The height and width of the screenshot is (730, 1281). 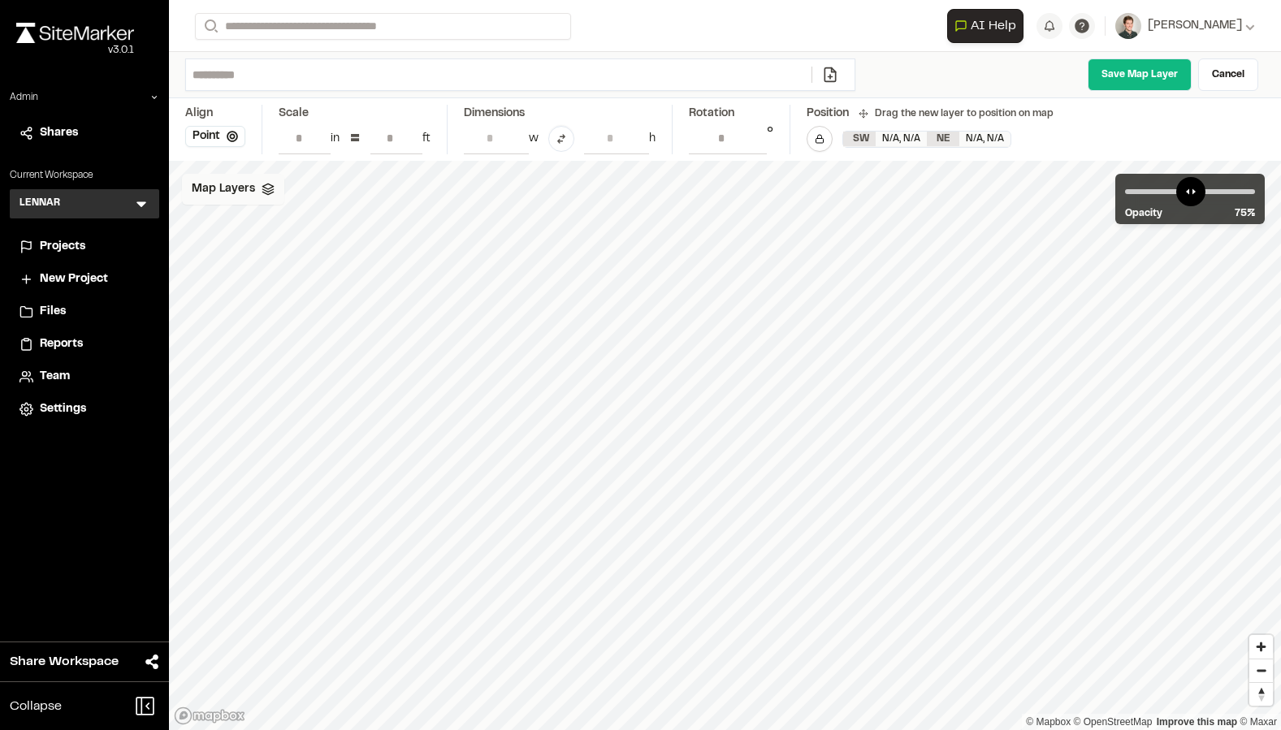 I want to click on img: rebrand.png, so click(x=75, y=32).